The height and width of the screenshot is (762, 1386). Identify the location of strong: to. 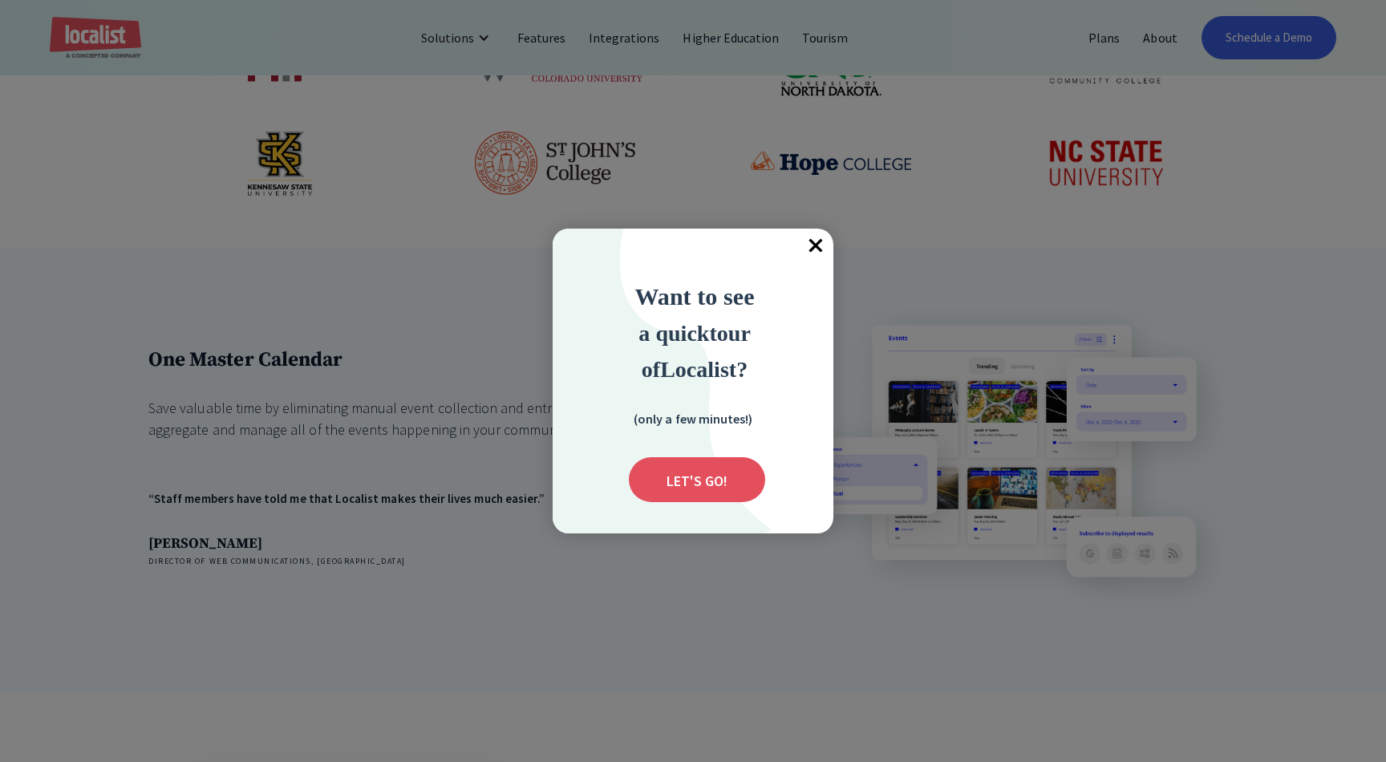
(718, 333).